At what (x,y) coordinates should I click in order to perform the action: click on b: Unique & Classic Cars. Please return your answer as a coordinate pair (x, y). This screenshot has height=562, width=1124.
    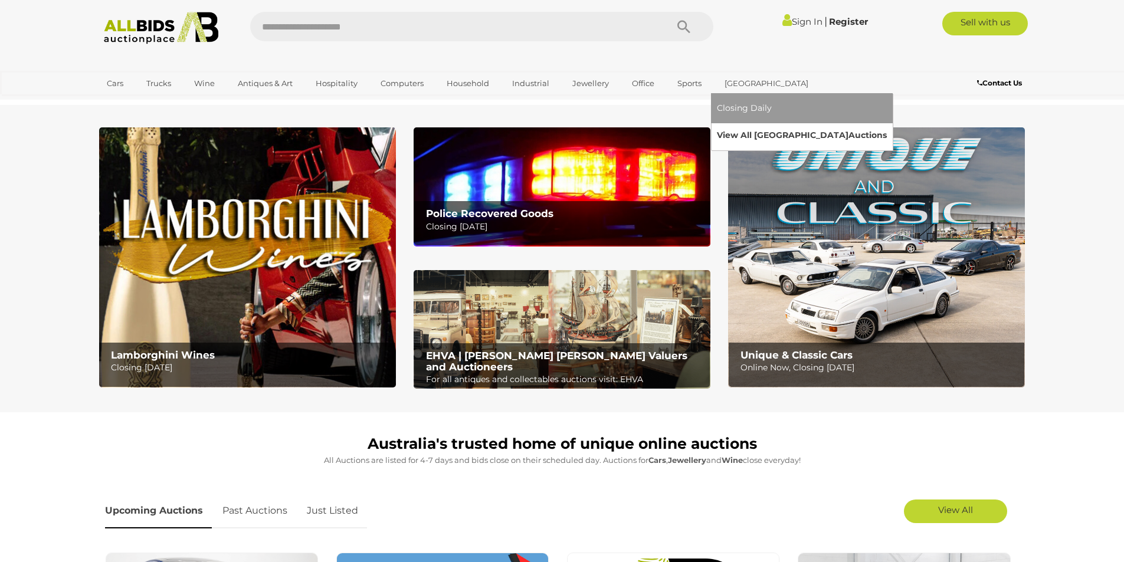
    Looking at the image, I should click on (797, 355).